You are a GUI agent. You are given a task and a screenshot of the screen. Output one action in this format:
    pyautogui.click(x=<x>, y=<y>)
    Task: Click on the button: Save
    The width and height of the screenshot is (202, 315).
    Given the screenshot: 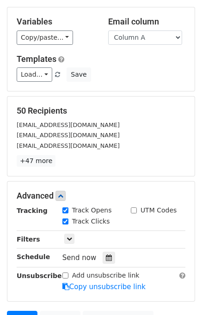 What is the action you would take?
    pyautogui.click(x=79, y=74)
    